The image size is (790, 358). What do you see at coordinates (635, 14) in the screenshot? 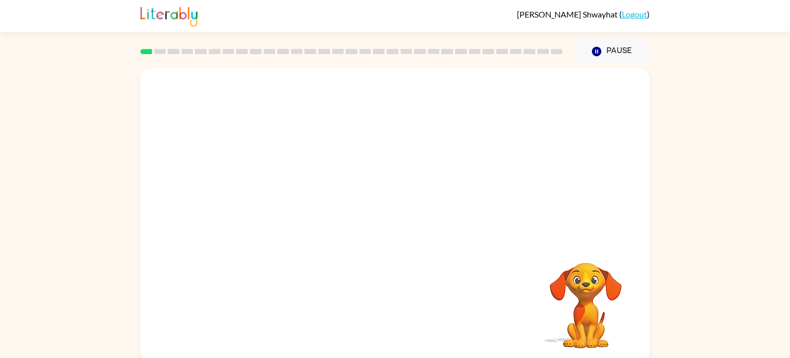
I see `a: Logout` at bounding box center [635, 14].